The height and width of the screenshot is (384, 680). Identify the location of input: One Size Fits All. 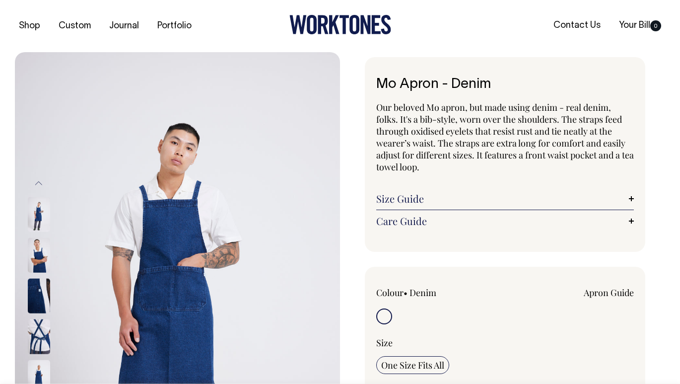
(413, 365).